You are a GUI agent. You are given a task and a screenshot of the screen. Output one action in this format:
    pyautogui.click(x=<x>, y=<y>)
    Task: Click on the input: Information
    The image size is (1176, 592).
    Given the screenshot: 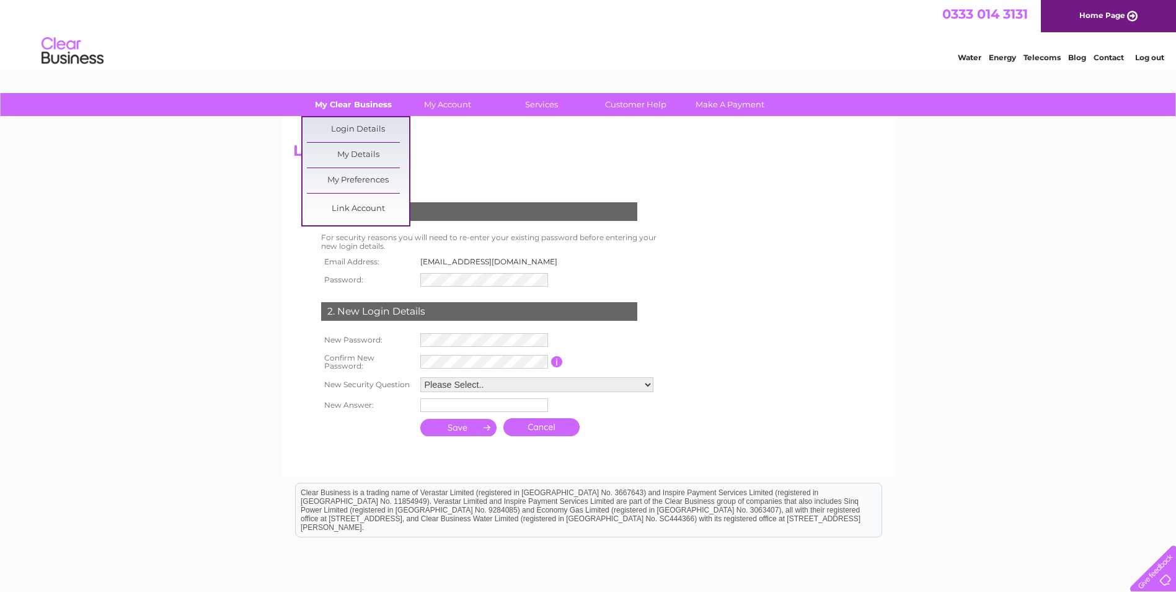 What is the action you would take?
    pyautogui.click(x=557, y=362)
    